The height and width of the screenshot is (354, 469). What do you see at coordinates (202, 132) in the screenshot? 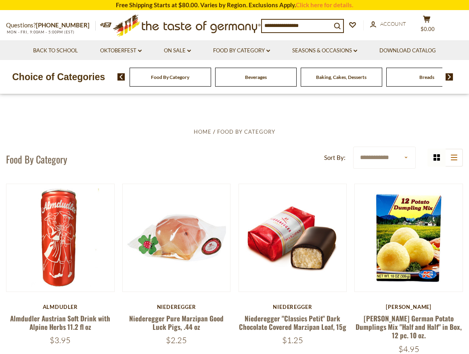
I see `span: Home` at bounding box center [202, 132].